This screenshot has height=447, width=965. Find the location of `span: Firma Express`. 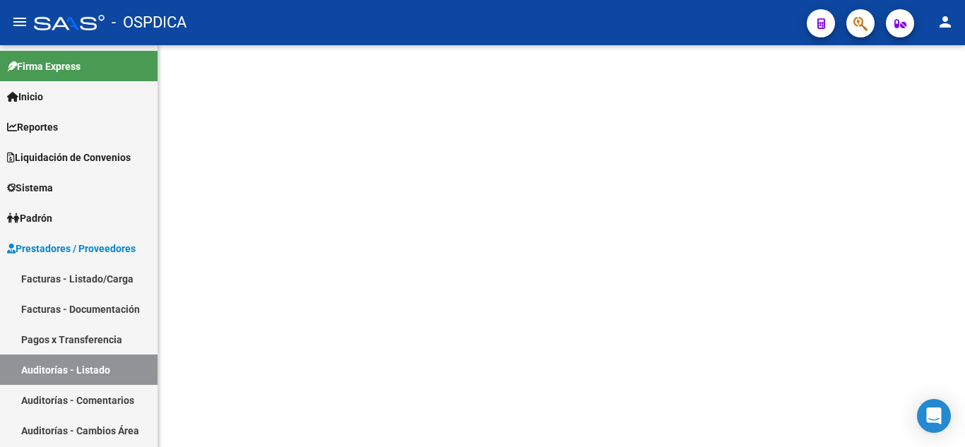

span: Firma Express is located at coordinates (44, 66).